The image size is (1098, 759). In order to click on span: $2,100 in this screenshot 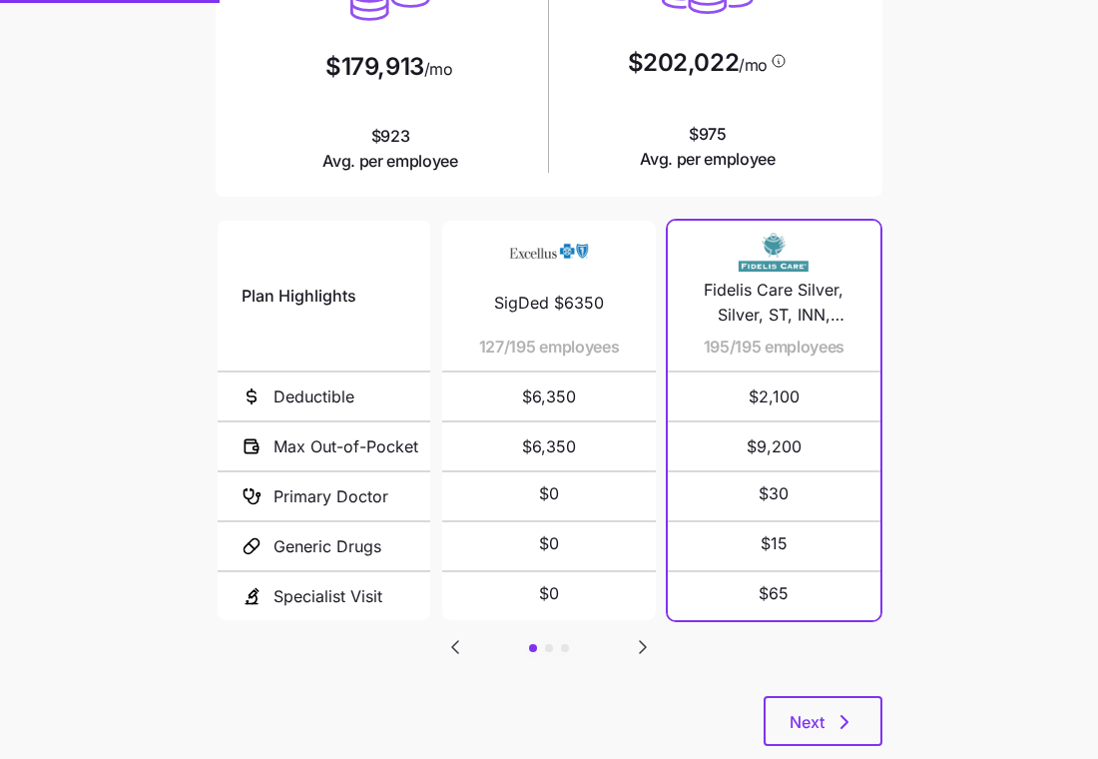, I will do `click(774, 396)`.